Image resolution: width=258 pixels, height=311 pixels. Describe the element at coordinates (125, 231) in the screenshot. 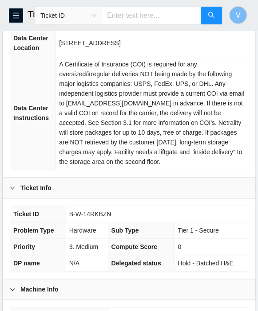

I see `span: Sub Type` at that location.